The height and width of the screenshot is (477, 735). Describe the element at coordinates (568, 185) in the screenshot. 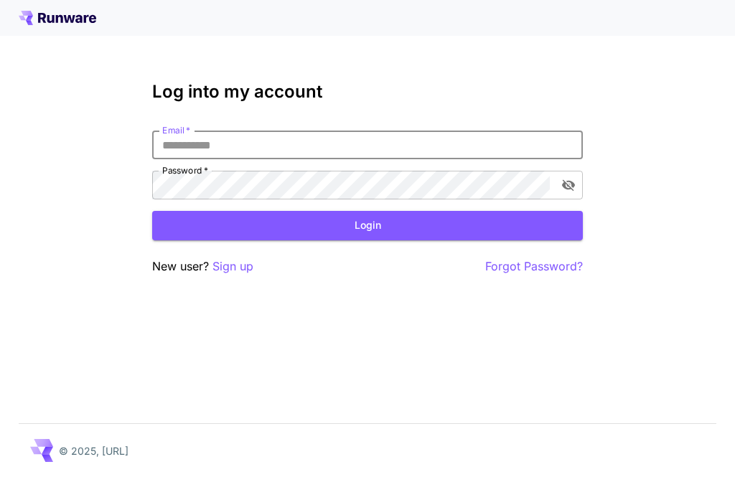

I see `button: toggle password visibility` at that location.